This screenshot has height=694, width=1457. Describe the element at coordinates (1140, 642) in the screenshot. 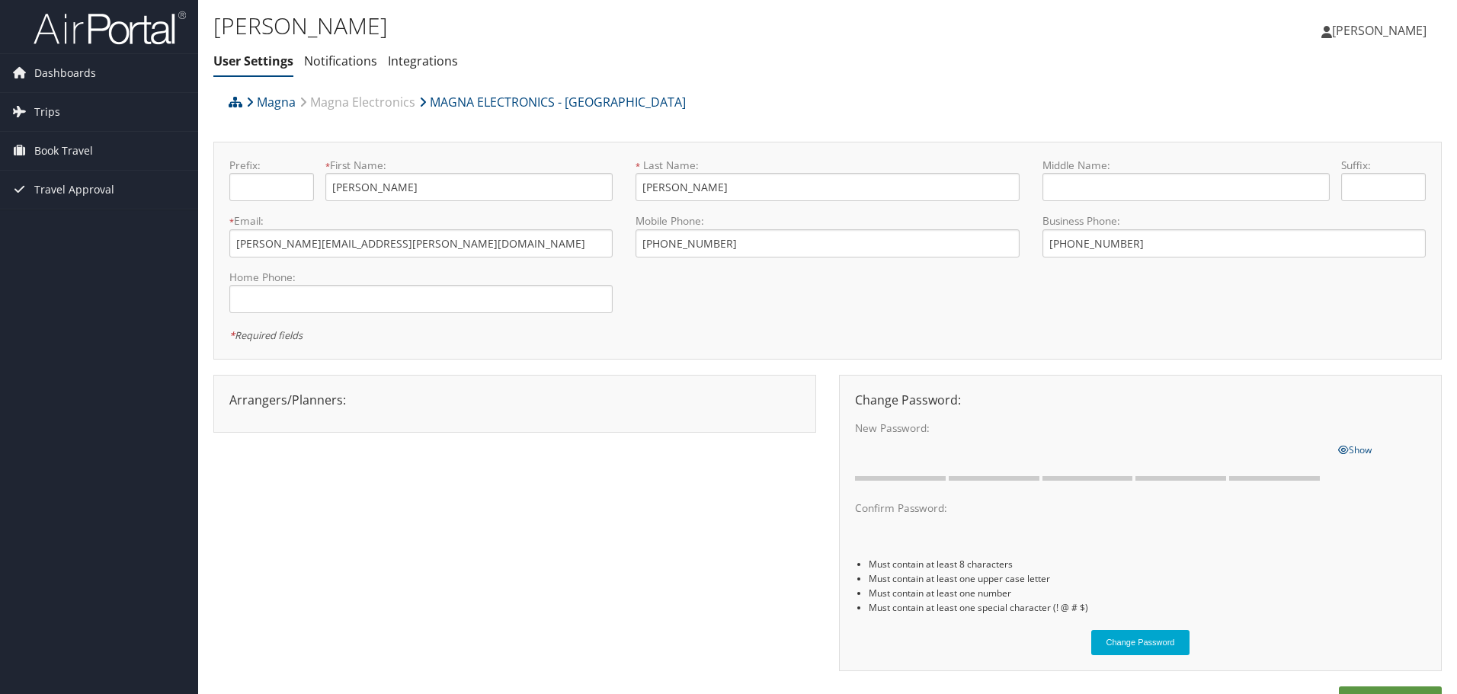

I see `button: Change Password` at that location.